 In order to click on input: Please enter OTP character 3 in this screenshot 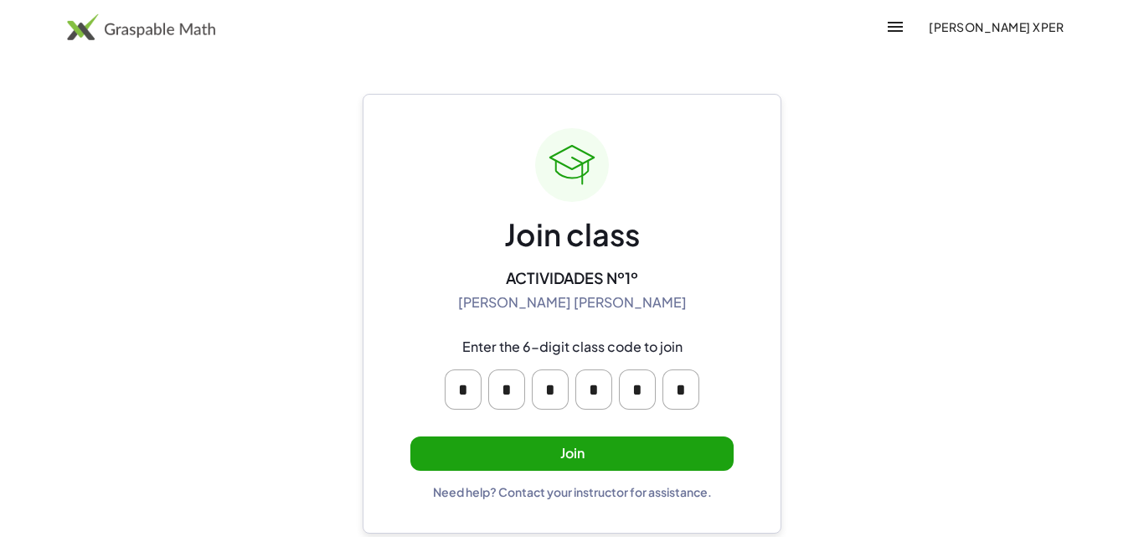, I will do `click(550, 389)`.